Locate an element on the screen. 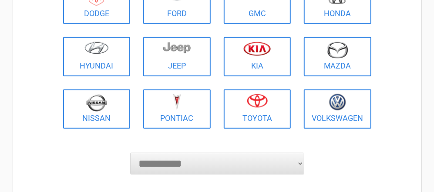 This screenshot has height=192, width=434. img: nissan is located at coordinates (97, 102).